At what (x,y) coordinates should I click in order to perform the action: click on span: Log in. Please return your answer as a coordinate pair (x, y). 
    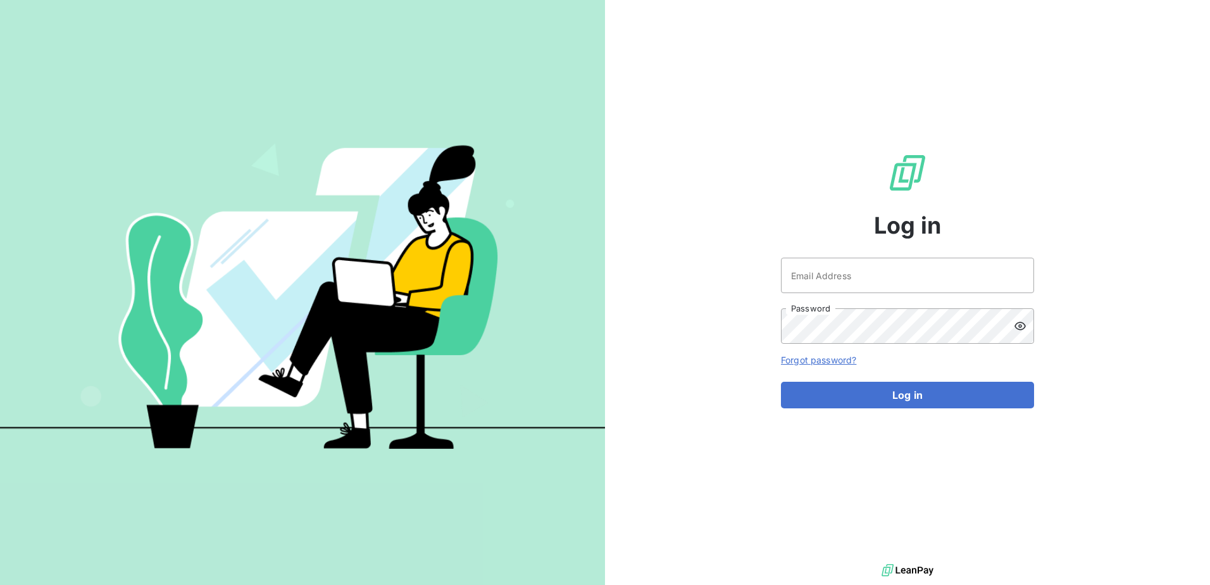
    Looking at the image, I should click on (907, 225).